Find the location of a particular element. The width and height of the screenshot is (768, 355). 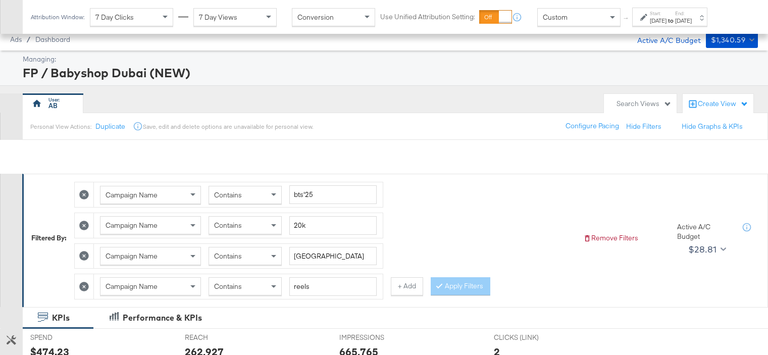

strong: to is located at coordinates (671, 20).